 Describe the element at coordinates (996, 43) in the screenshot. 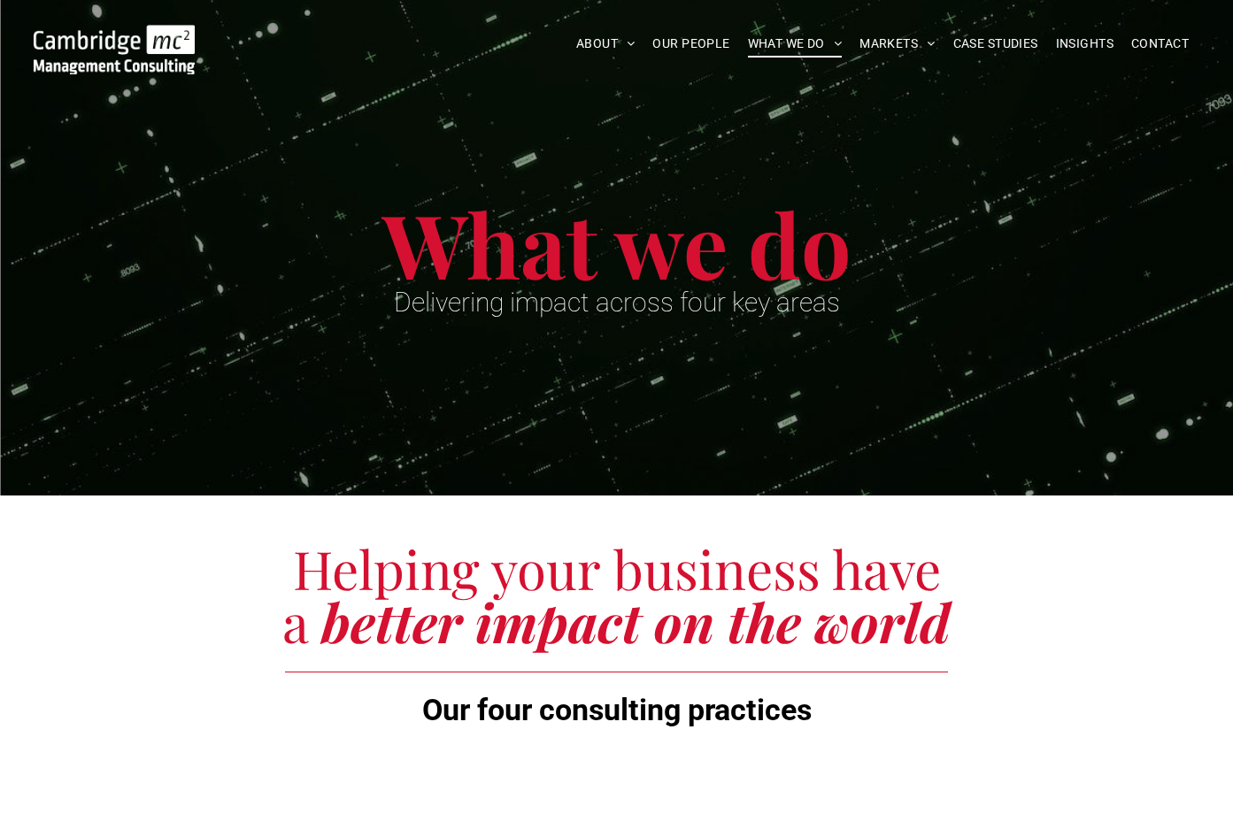

I see `a: CASE STUDIES` at that location.